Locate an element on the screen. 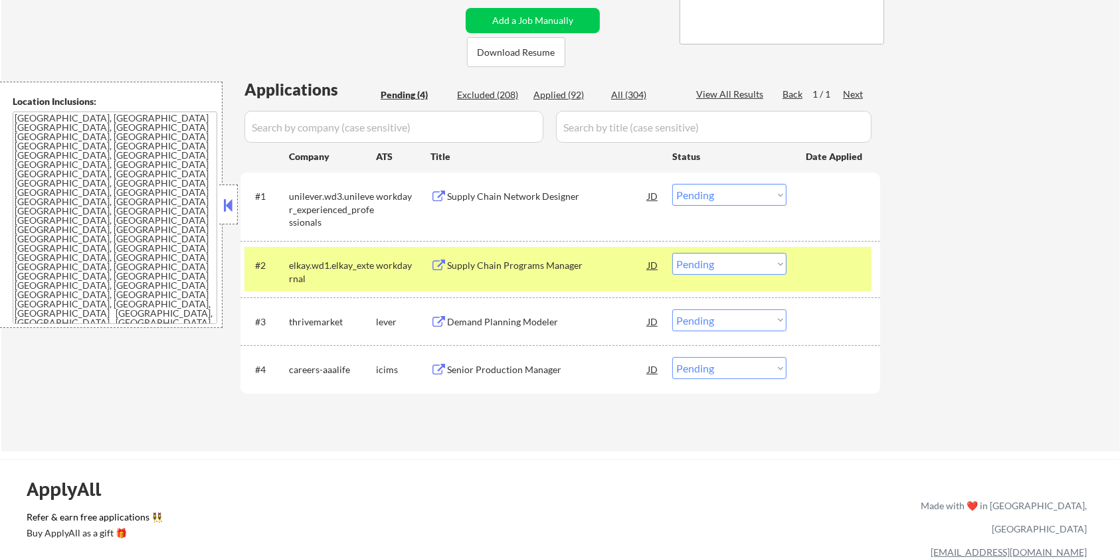  div: ApplyAll is located at coordinates (71, 490).